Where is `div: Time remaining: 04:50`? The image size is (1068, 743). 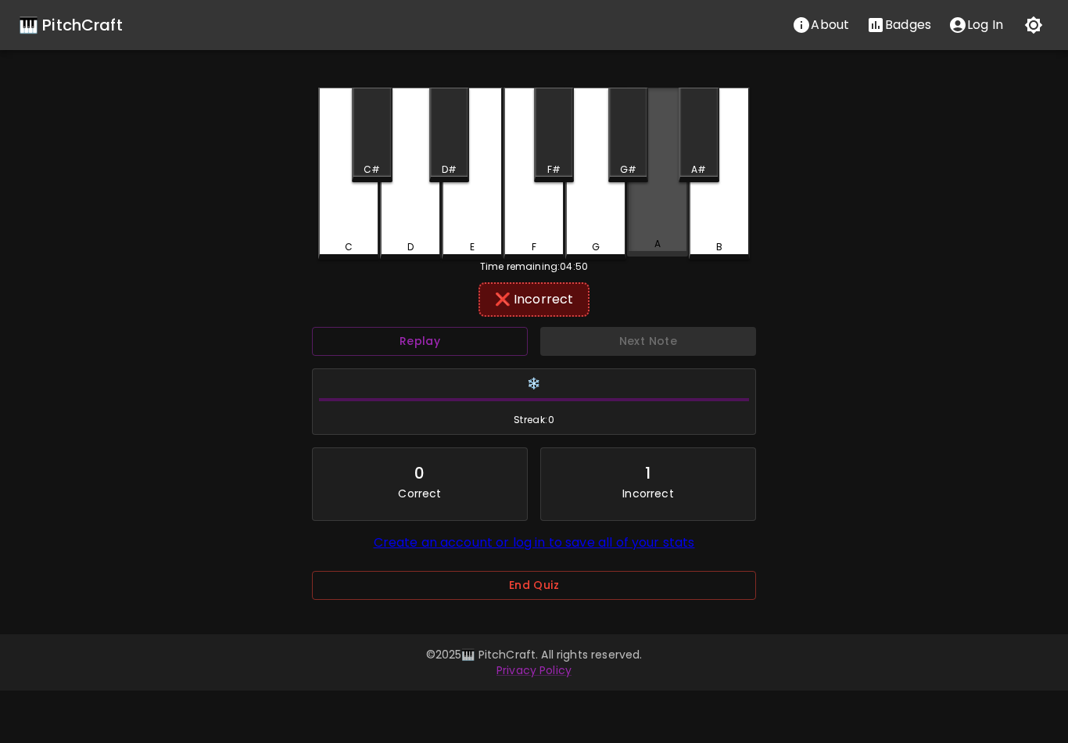
div: Time remaining: 04:50 is located at coordinates (534, 267).